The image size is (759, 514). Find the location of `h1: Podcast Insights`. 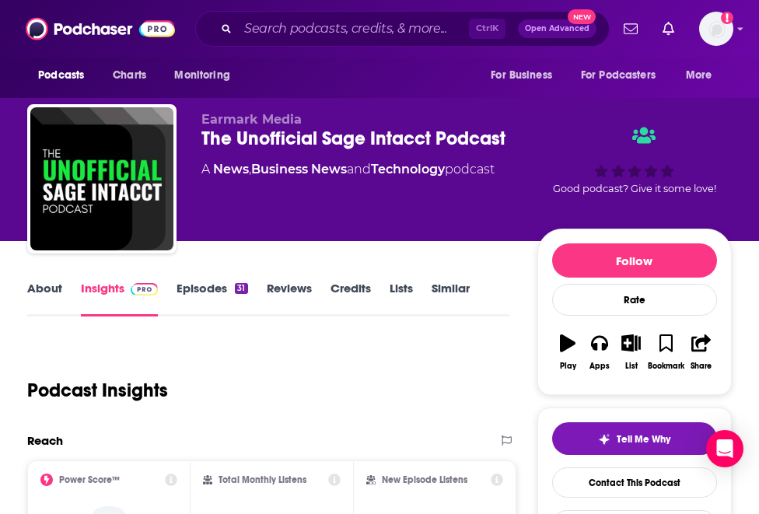

h1: Podcast Insights is located at coordinates (97, 391).